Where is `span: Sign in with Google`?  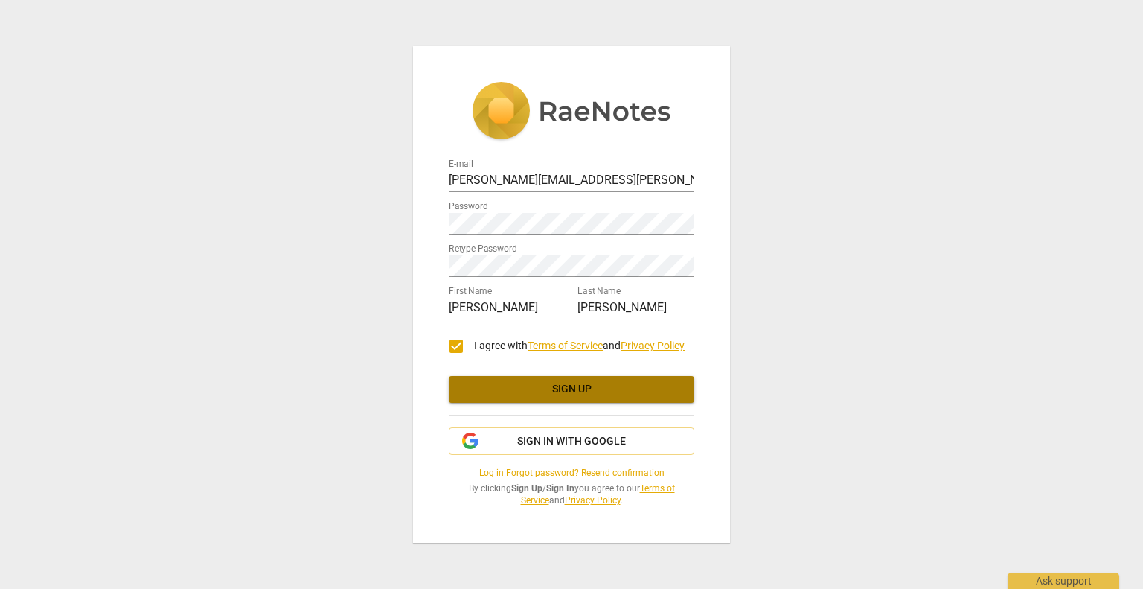
span: Sign in with Google is located at coordinates (572, 441).